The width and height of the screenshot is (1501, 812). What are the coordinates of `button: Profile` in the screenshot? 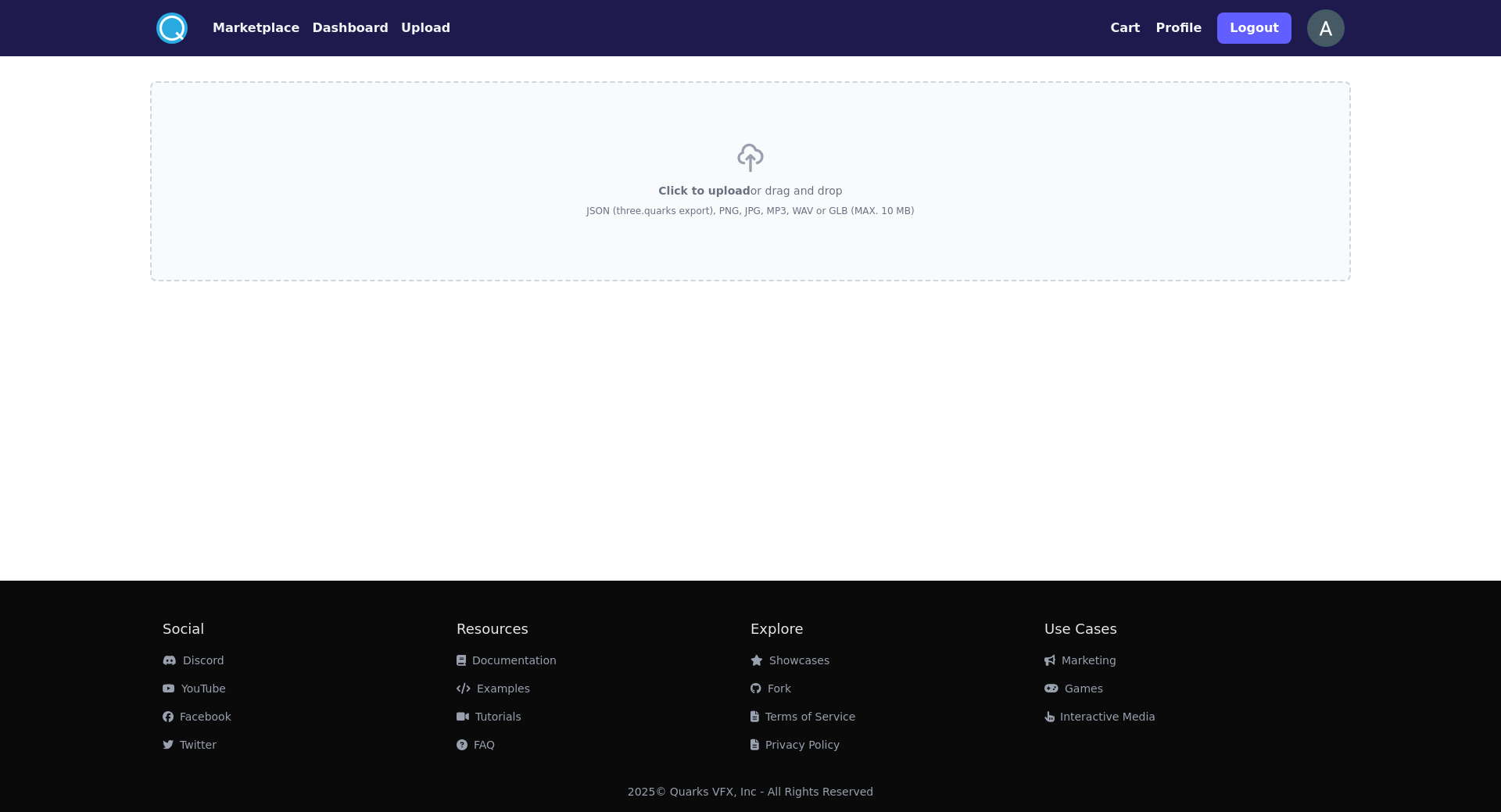 It's located at (1179, 28).